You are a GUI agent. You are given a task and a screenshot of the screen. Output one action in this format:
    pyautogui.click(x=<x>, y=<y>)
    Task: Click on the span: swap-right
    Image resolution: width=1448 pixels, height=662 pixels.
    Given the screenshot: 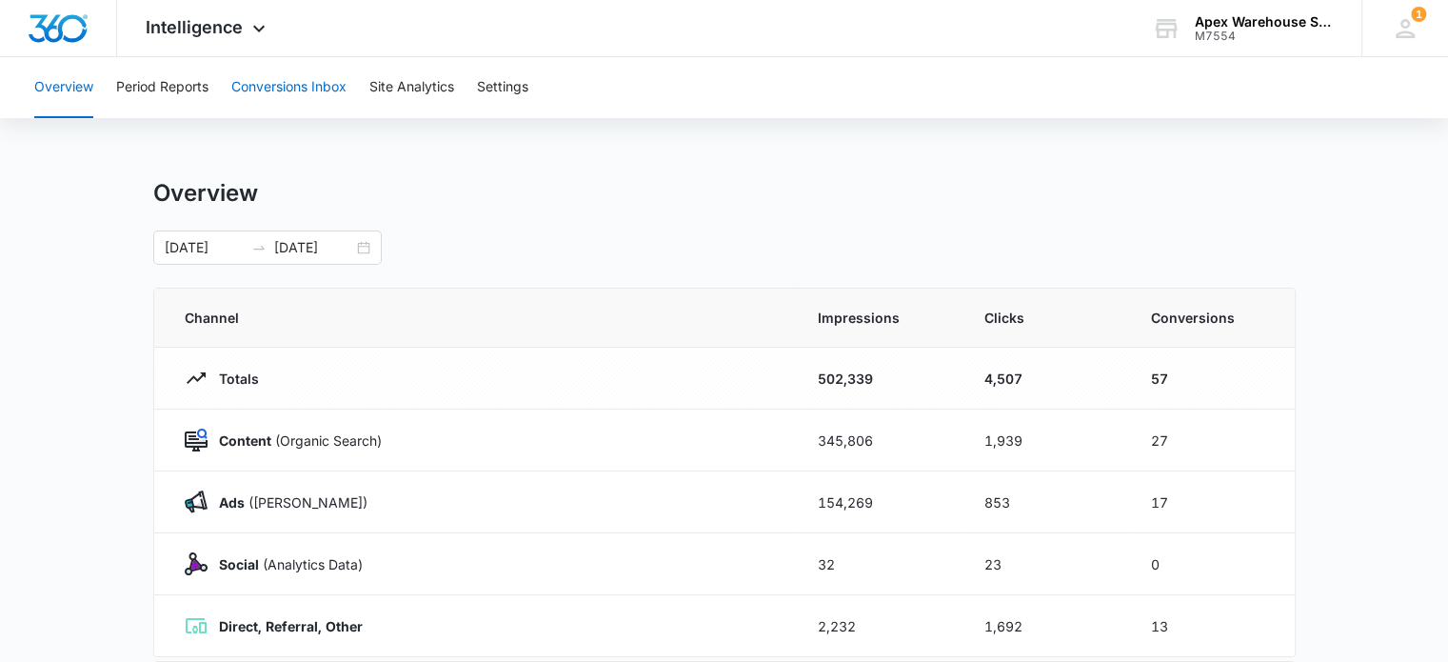 What is the action you would take?
    pyautogui.click(x=259, y=248)
    